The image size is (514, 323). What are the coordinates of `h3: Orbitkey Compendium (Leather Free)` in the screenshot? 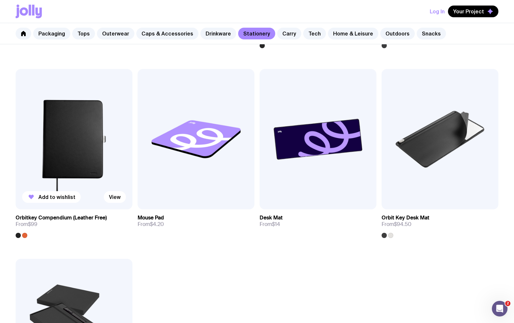 It's located at (61, 218).